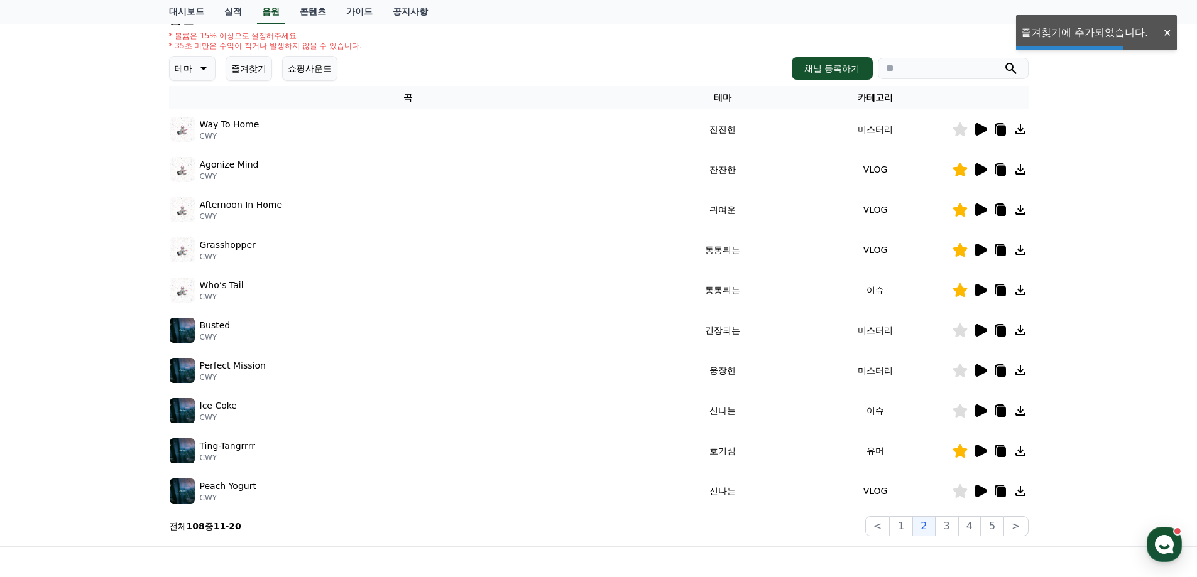 This screenshot has height=577, width=1197. I want to click on p: Who’s Tail, so click(222, 285).